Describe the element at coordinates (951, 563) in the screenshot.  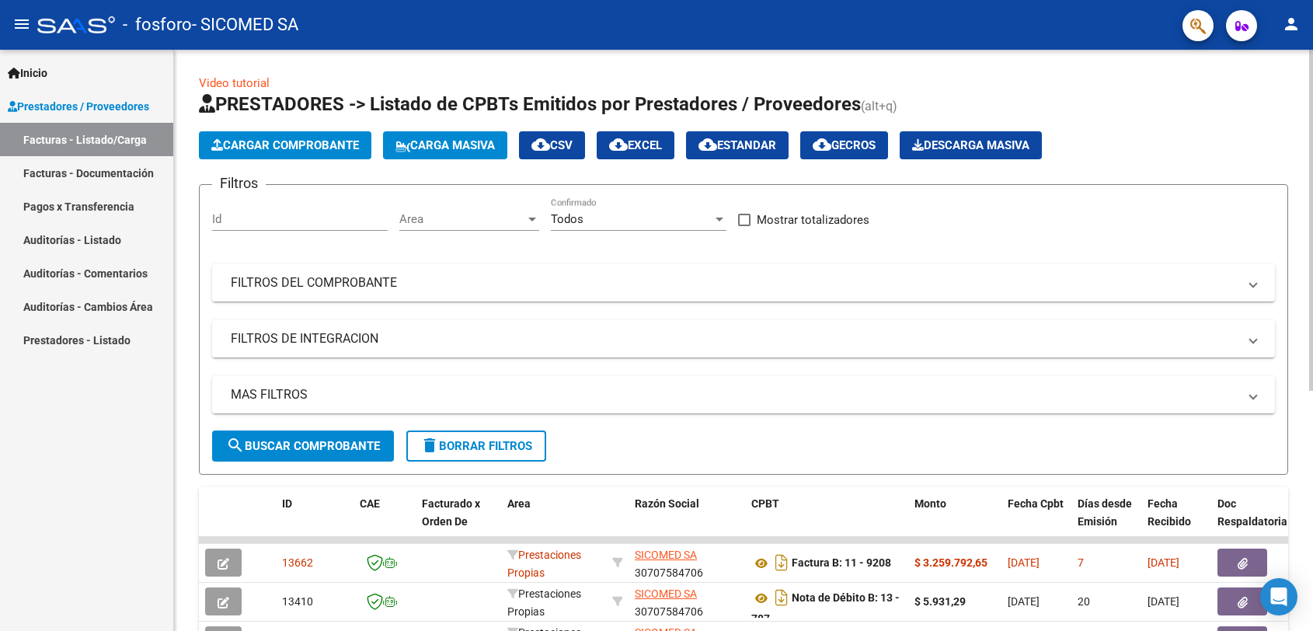
I see `strong: $ 3.259.792,65` at that location.